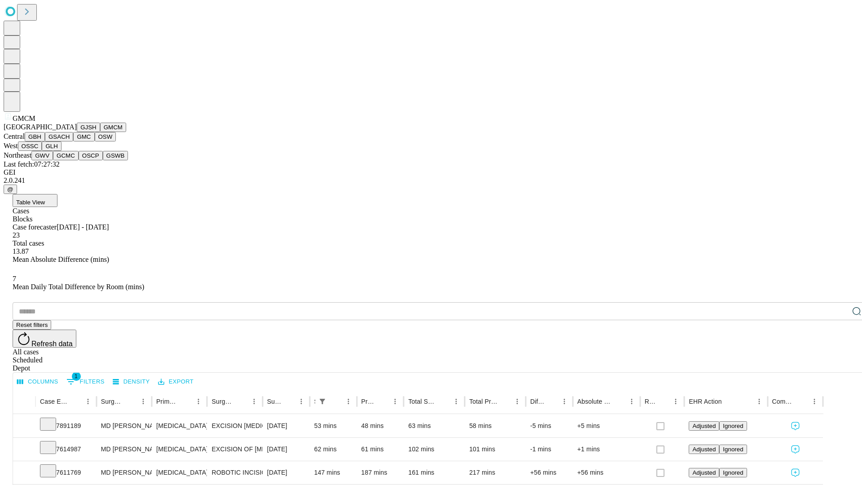 This screenshot has width=862, height=485. I want to click on button: Reset filters, so click(32, 324).